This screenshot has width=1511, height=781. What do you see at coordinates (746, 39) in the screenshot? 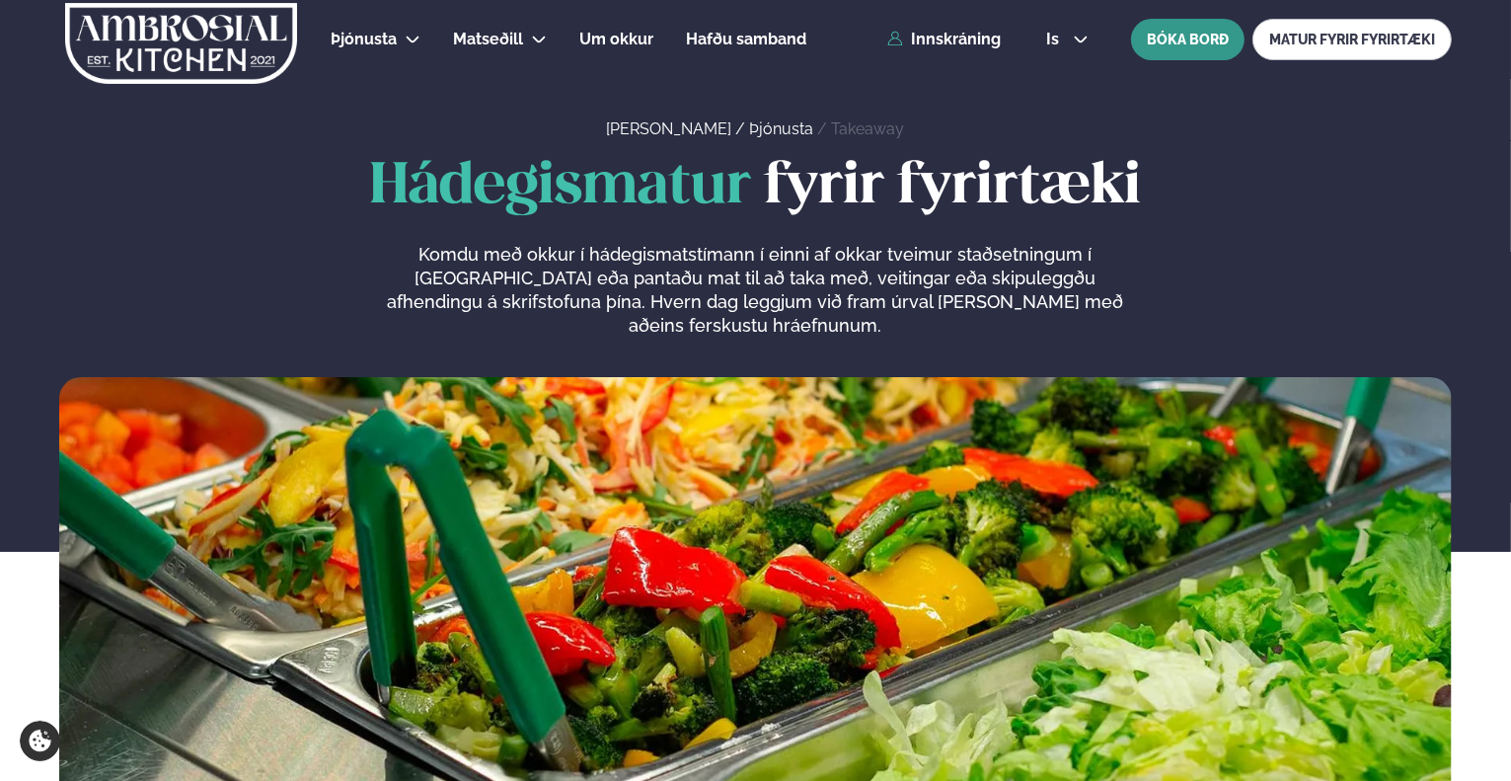
I see `a: Hafðu samband` at bounding box center [746, 39].